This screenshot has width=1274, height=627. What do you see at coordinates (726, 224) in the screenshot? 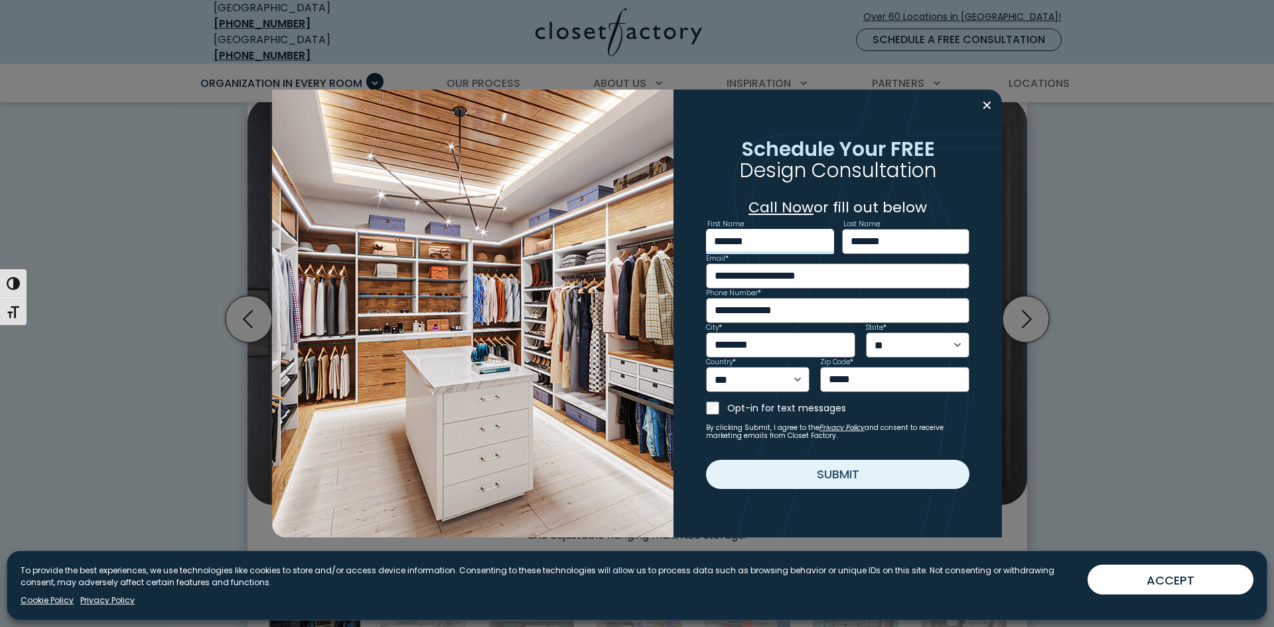
I see `label: First Name` at bounding box center [726, 224].